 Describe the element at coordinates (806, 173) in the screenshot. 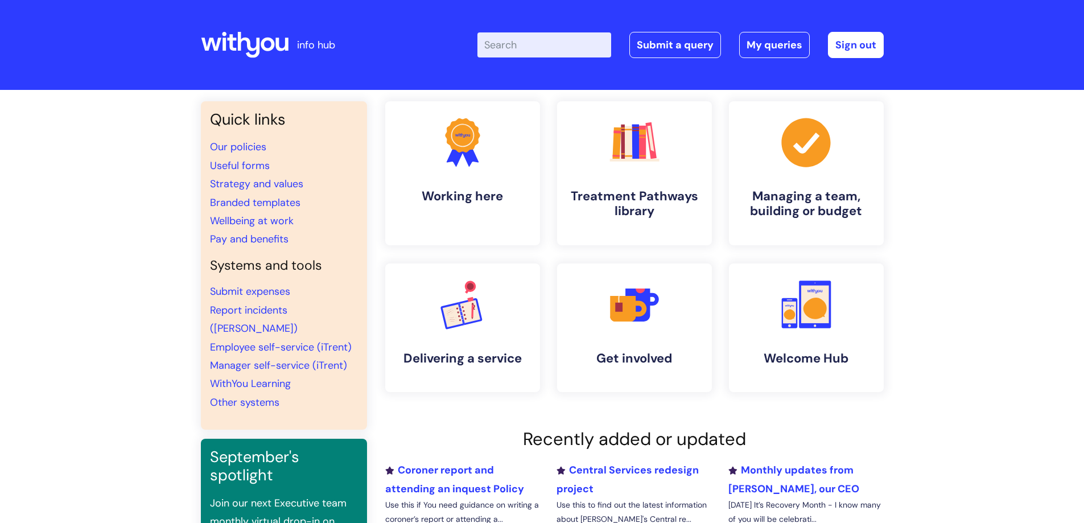

I see `a: Managing a team, building or budget` at that location.